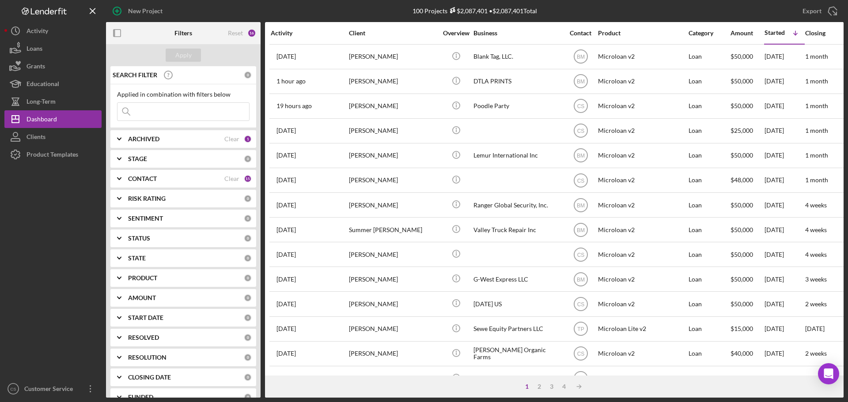 Image resolution: width=848 pixels, height=402 pixels. Describe the element at coordinates (53, 102) in the screenshot. I see `button: Long-Term` at that location.